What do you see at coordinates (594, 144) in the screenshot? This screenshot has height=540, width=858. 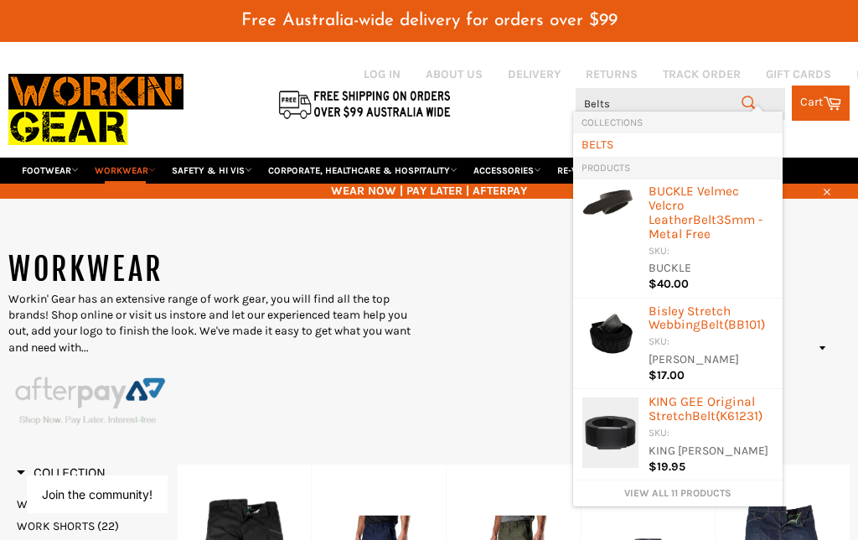 I see `b: BELT` at bounding box center [594, 144].